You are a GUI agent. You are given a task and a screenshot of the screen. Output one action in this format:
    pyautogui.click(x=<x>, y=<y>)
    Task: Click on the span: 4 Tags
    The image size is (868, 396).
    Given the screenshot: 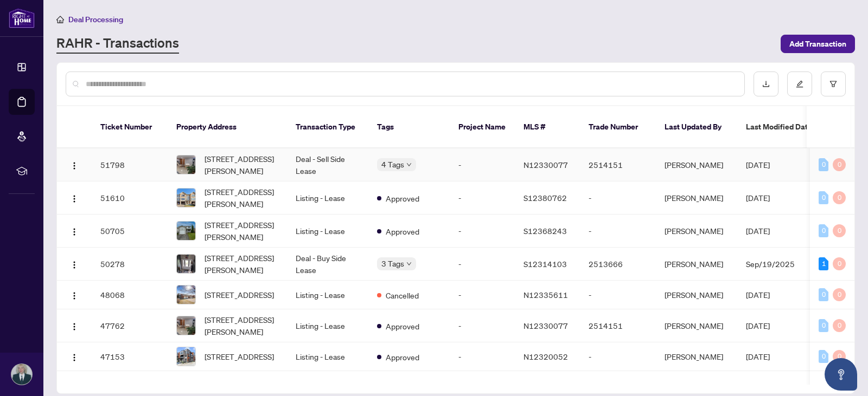 What is the action you would take?
    pyautogui.click(x=393, y=164)
    